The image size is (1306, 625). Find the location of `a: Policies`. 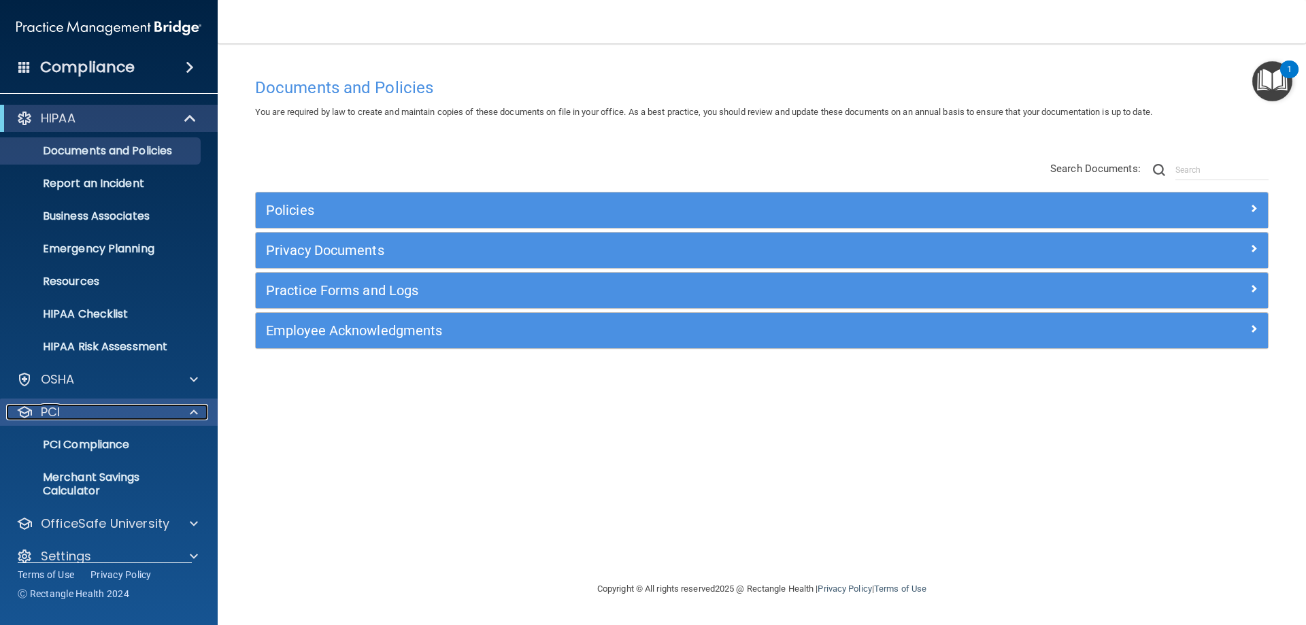

a: Policies is located at coordinates (762, 210).